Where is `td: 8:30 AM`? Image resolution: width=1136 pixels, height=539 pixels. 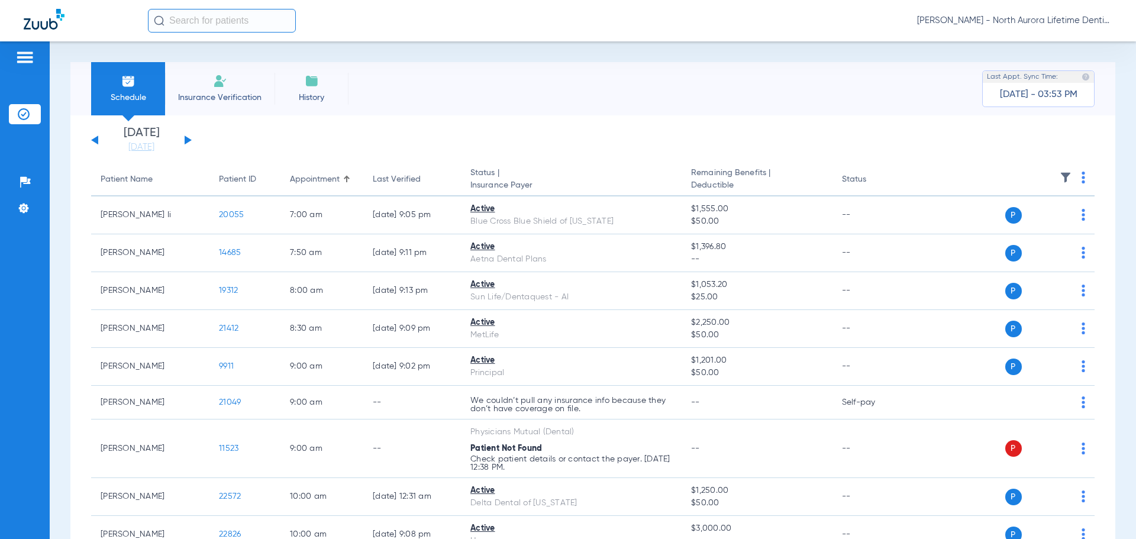
td: 8:30 AM is located at coordinates (322, 329).